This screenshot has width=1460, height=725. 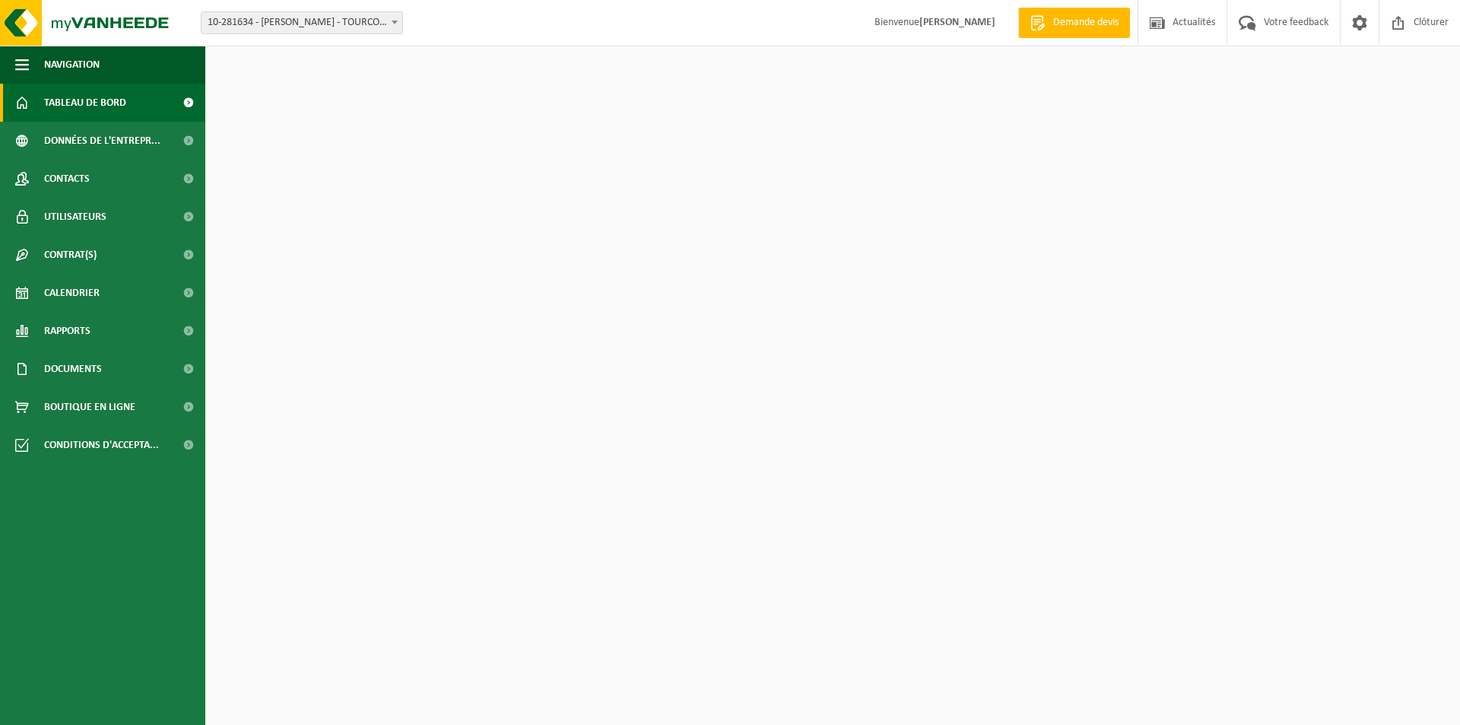 I want to click on span: Demande devis, so click(x=1086, y=23).